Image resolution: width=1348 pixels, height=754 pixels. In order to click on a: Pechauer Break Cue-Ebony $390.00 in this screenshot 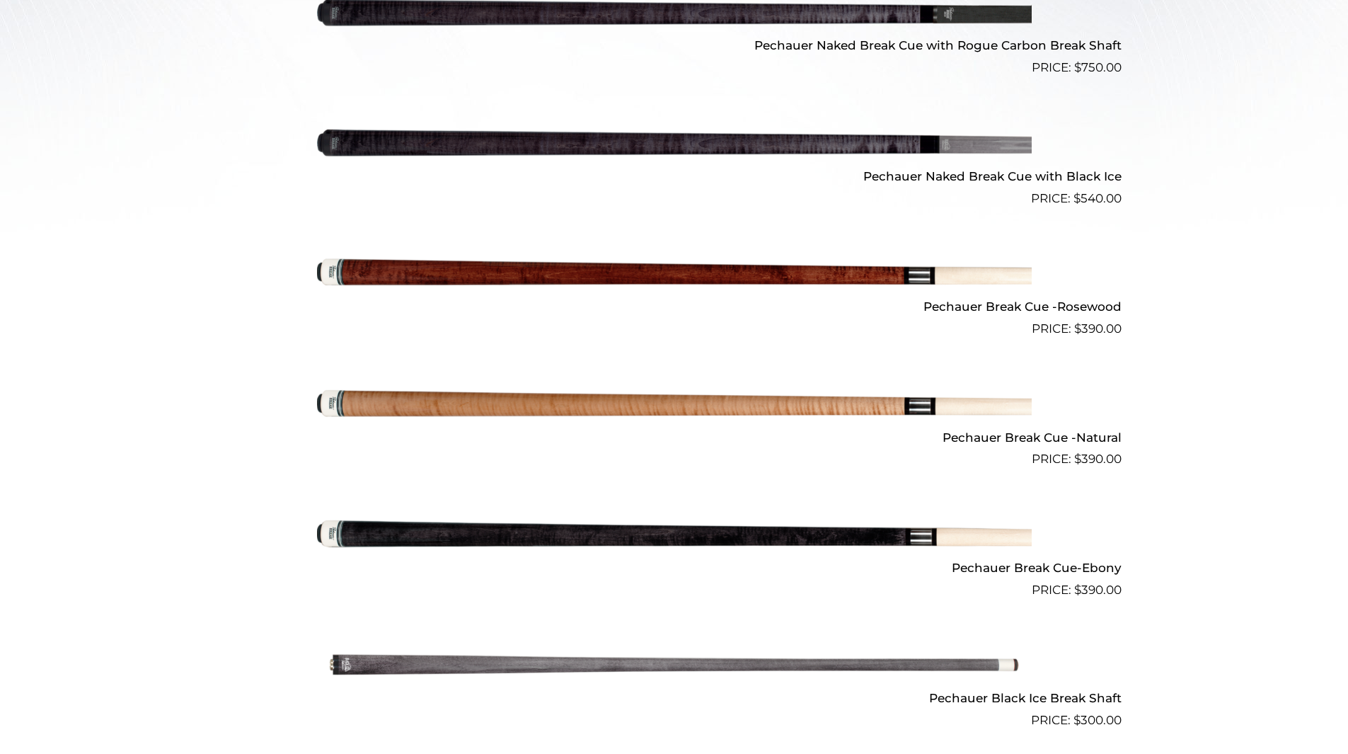, I will do `click(674, 536)`.